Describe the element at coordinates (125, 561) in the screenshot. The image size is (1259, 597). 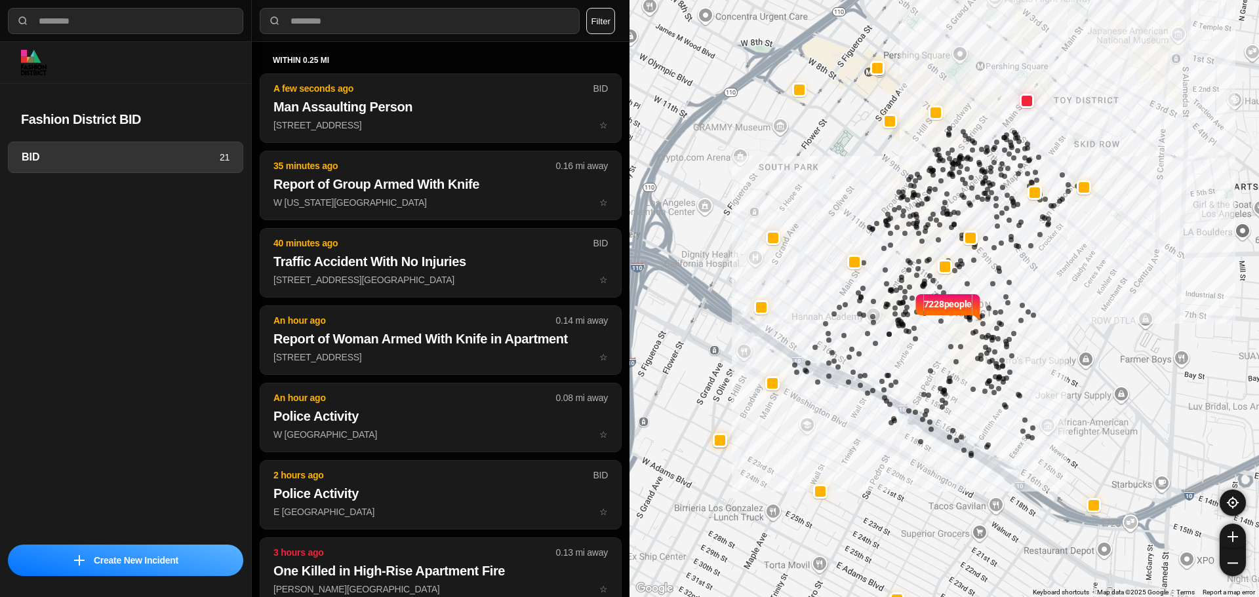
I see `a: iconCreate New Incident` at that location.